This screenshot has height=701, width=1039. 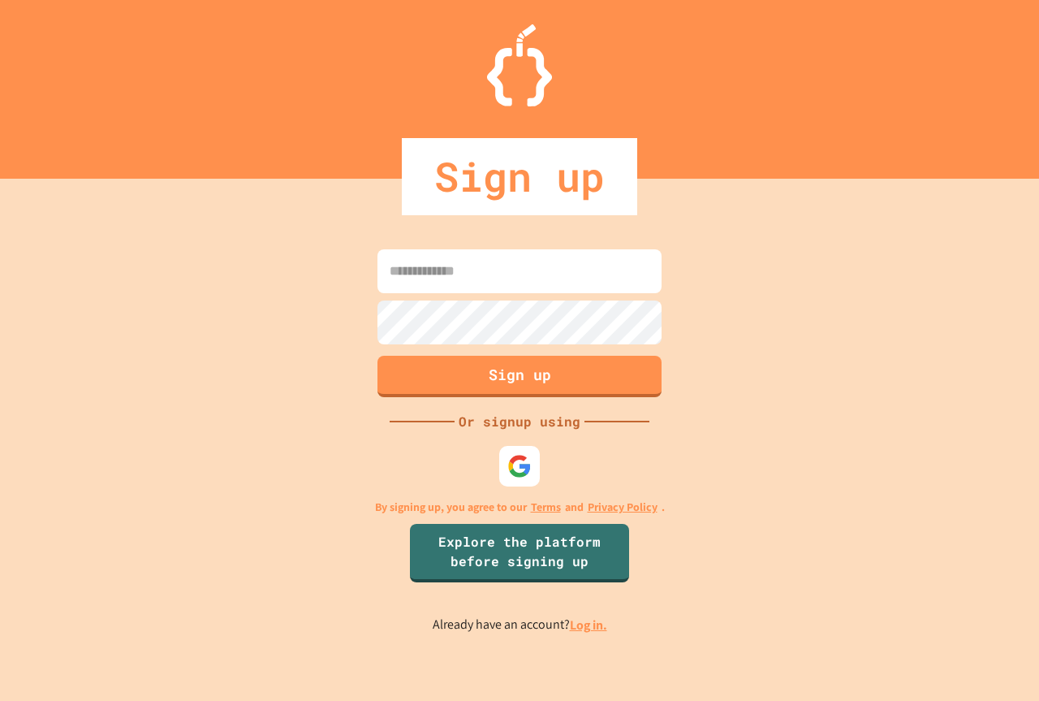 What do you see at coordinates (520, 624) in the screenshot?
I see `p: Already have an account?` at bounding box center [520, 624].